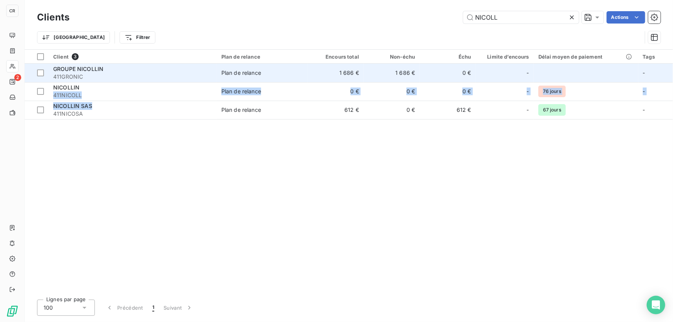 The image size is (673, 322). Describe the element at coordinates (586, 57) in the screenshot. I see `div: Délai moyen de paiement` at that location.